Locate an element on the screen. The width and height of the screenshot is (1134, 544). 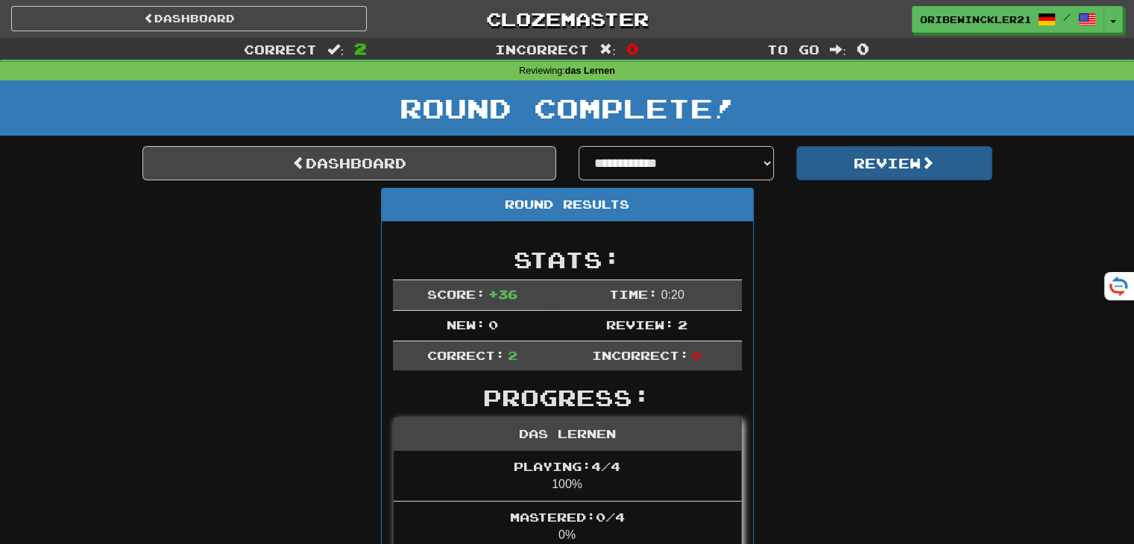
li: 100% is located at coordinates (567, 476).